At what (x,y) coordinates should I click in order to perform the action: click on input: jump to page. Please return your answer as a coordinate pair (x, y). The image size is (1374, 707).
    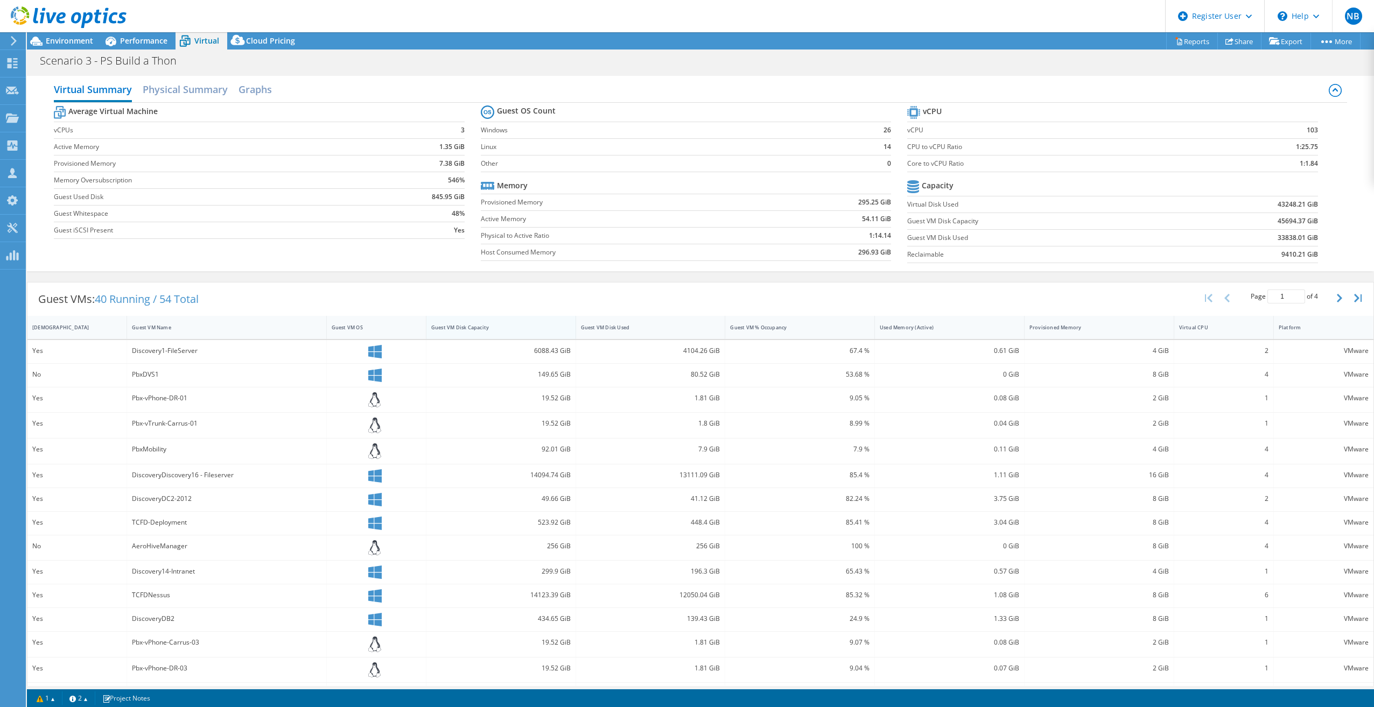
    Looking at the image, I should click on (1286, 297).